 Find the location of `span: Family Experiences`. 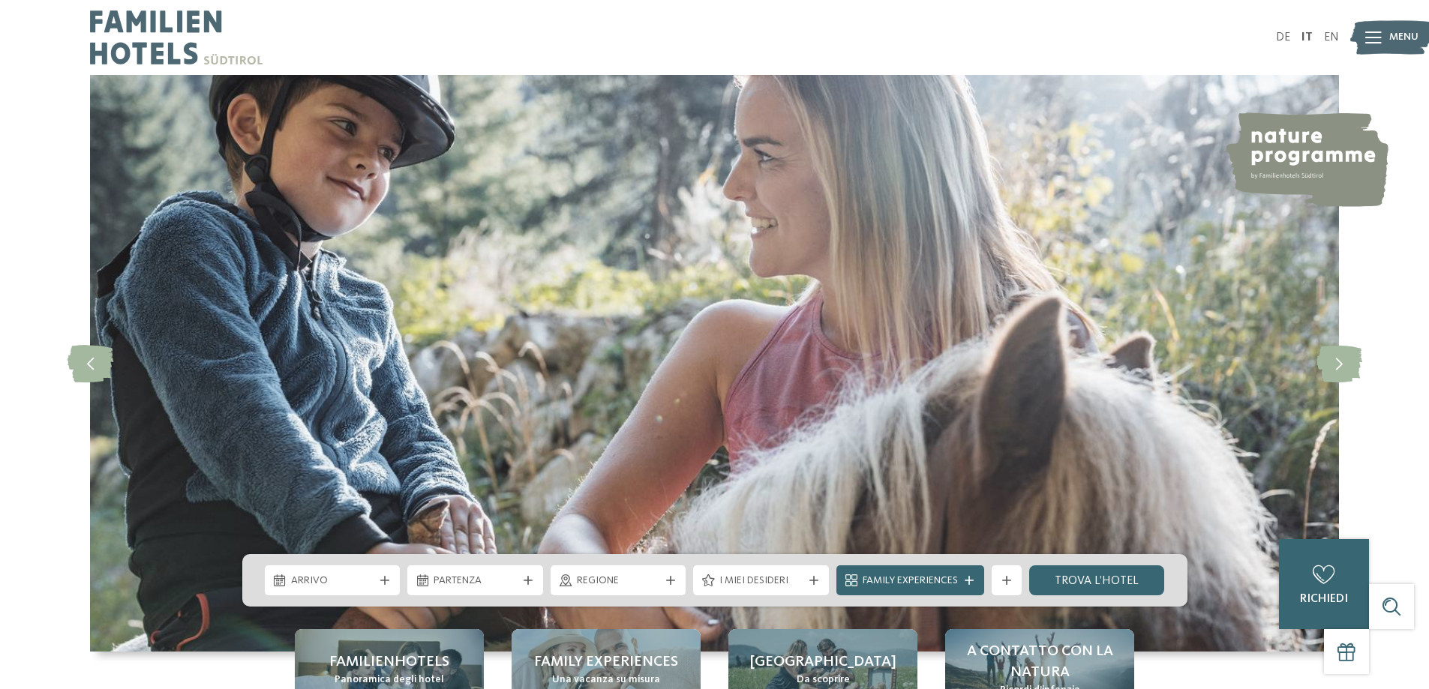

span: Family Experiences is located at coordinates (910, 581).